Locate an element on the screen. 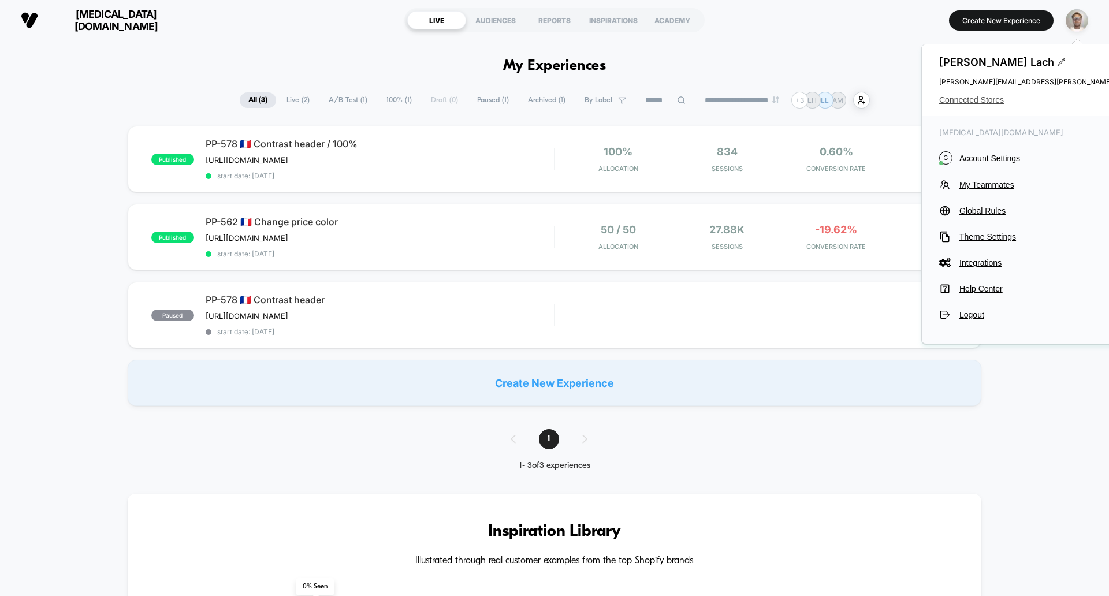 Image resolution: width=1109 pixels, height=596 pixels. span: A/B Test ( 1 ) is located at coordinates (348, 100).